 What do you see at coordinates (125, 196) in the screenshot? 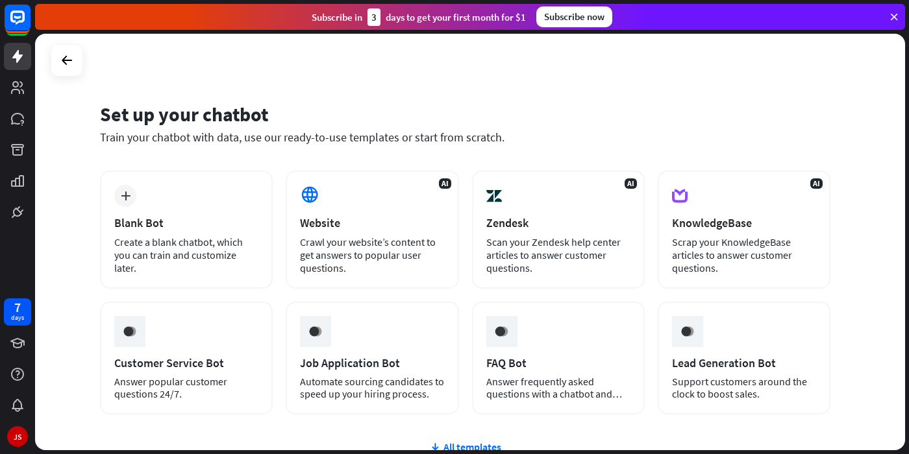
I see `i: plus` at bounding box center [125, 196].